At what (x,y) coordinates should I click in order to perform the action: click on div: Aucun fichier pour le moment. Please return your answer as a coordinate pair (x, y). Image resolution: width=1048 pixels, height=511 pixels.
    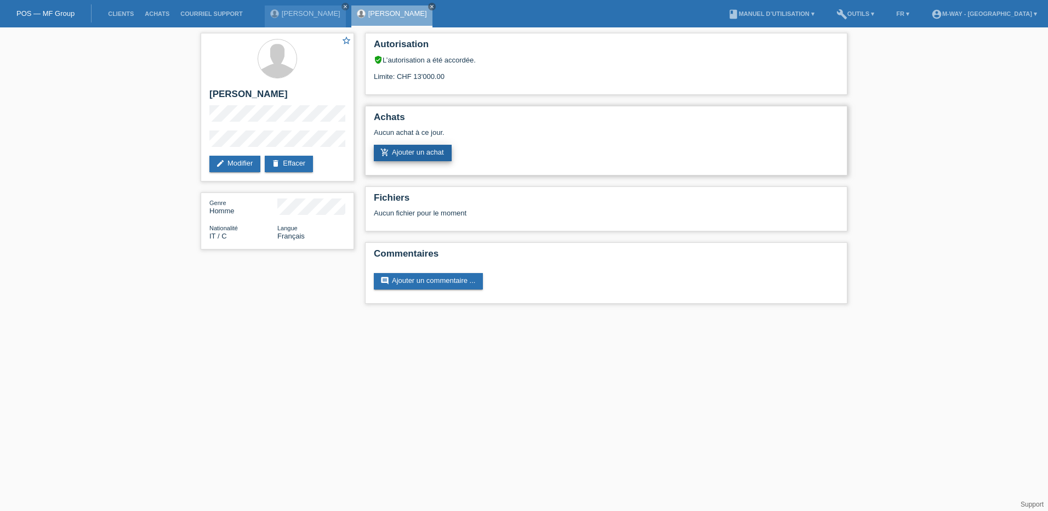
    Looking at the image, I should click on (541, 213).